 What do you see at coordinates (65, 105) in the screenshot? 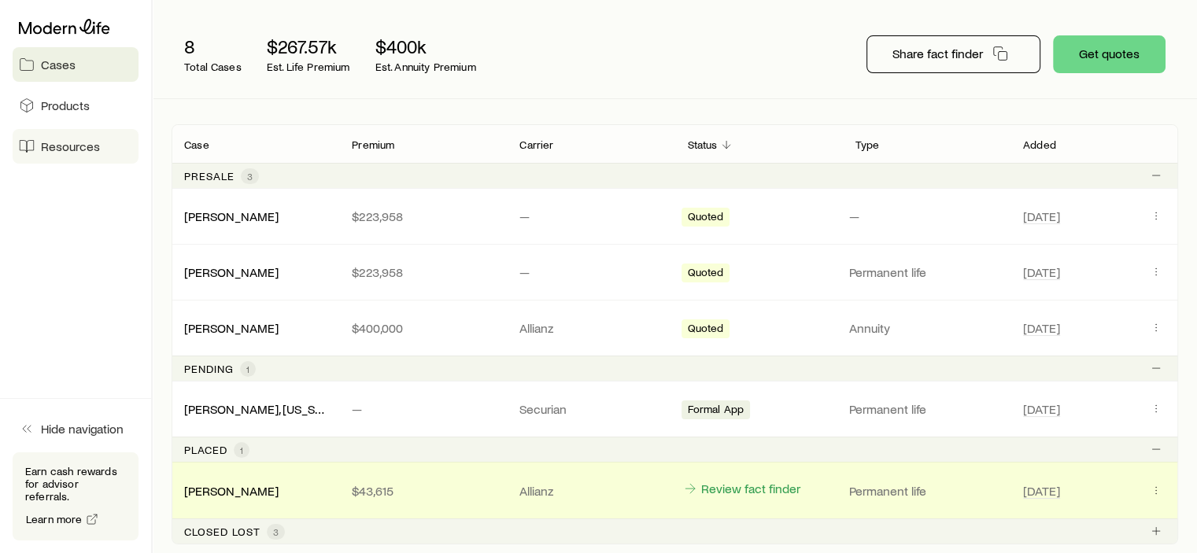
I see `span: Products` at bounding box center [65, 105].